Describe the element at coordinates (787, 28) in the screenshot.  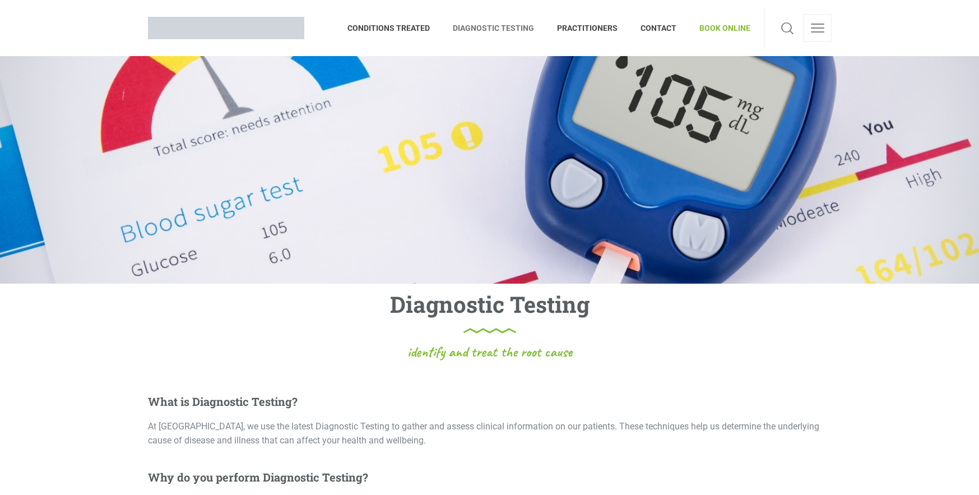
I see `a: Search` at that location.